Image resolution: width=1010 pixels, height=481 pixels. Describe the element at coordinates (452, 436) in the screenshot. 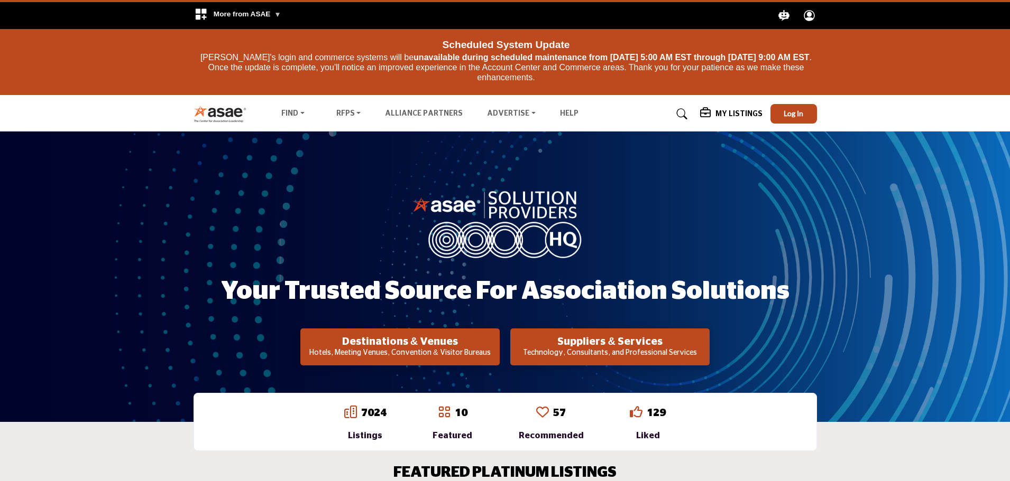

I see `div: Featured` at that location.